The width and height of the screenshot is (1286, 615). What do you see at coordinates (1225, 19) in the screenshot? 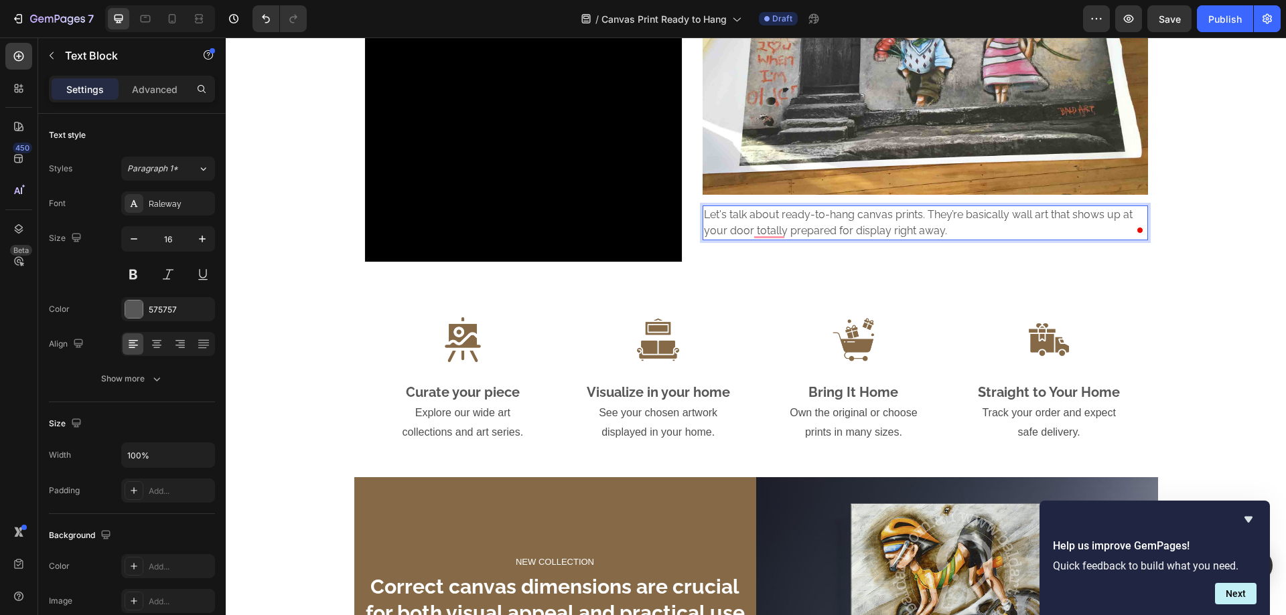
I see `button: Publish` at bounding box center [1225, 19].